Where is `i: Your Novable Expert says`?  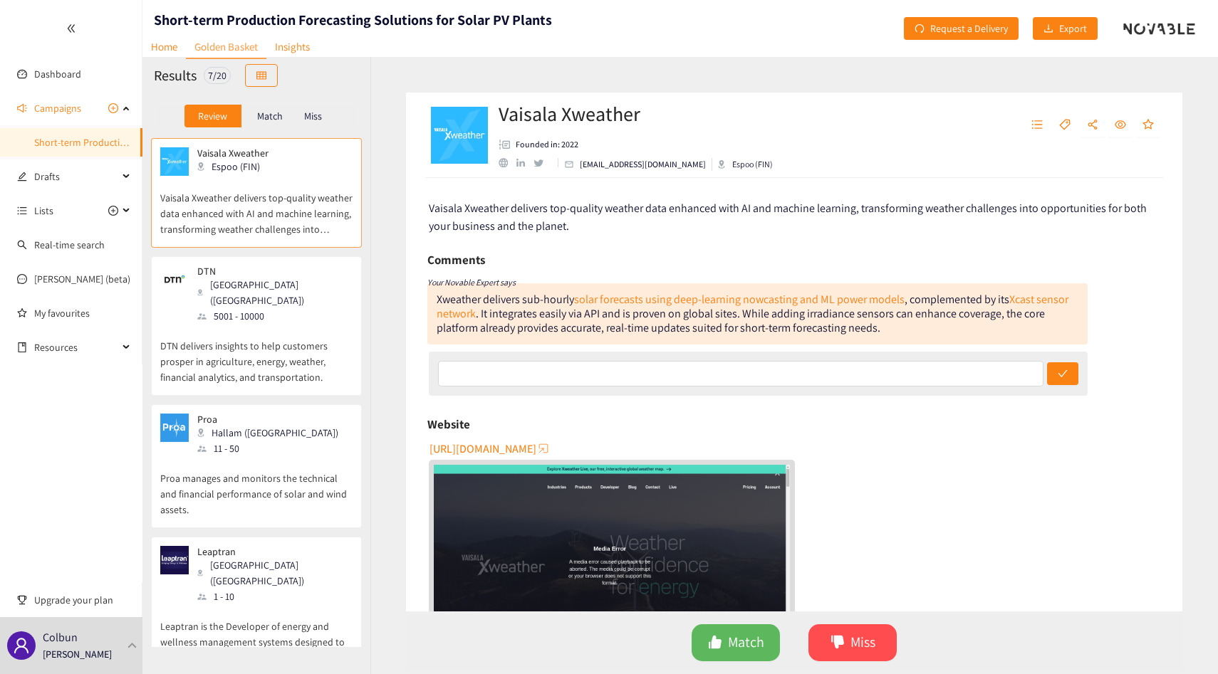
i: Your Novable Expert says is located at coordinates (471, 282).